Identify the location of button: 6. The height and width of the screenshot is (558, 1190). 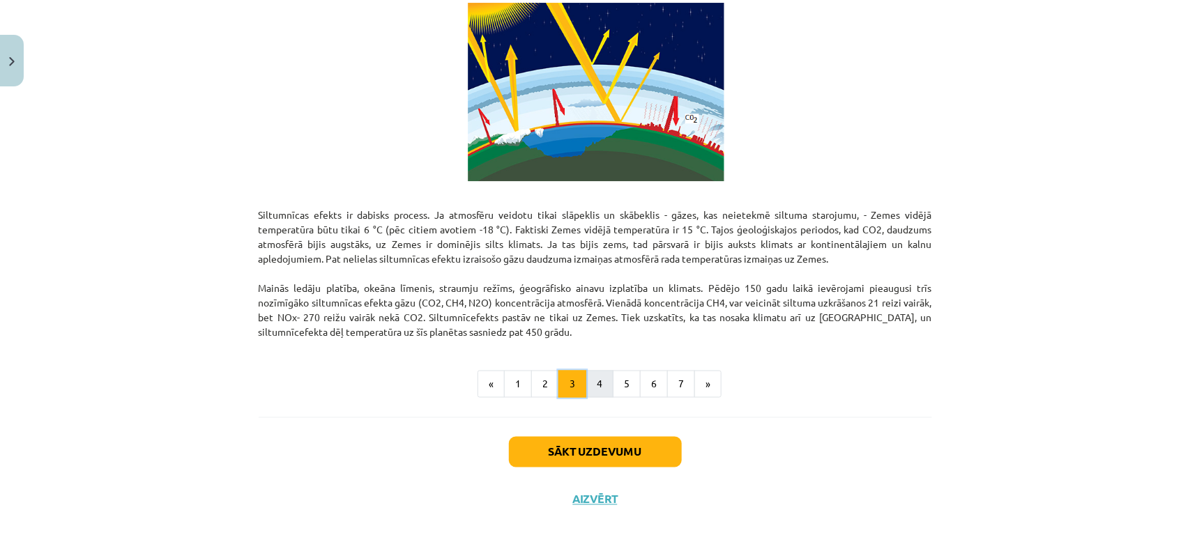
(654, 385).